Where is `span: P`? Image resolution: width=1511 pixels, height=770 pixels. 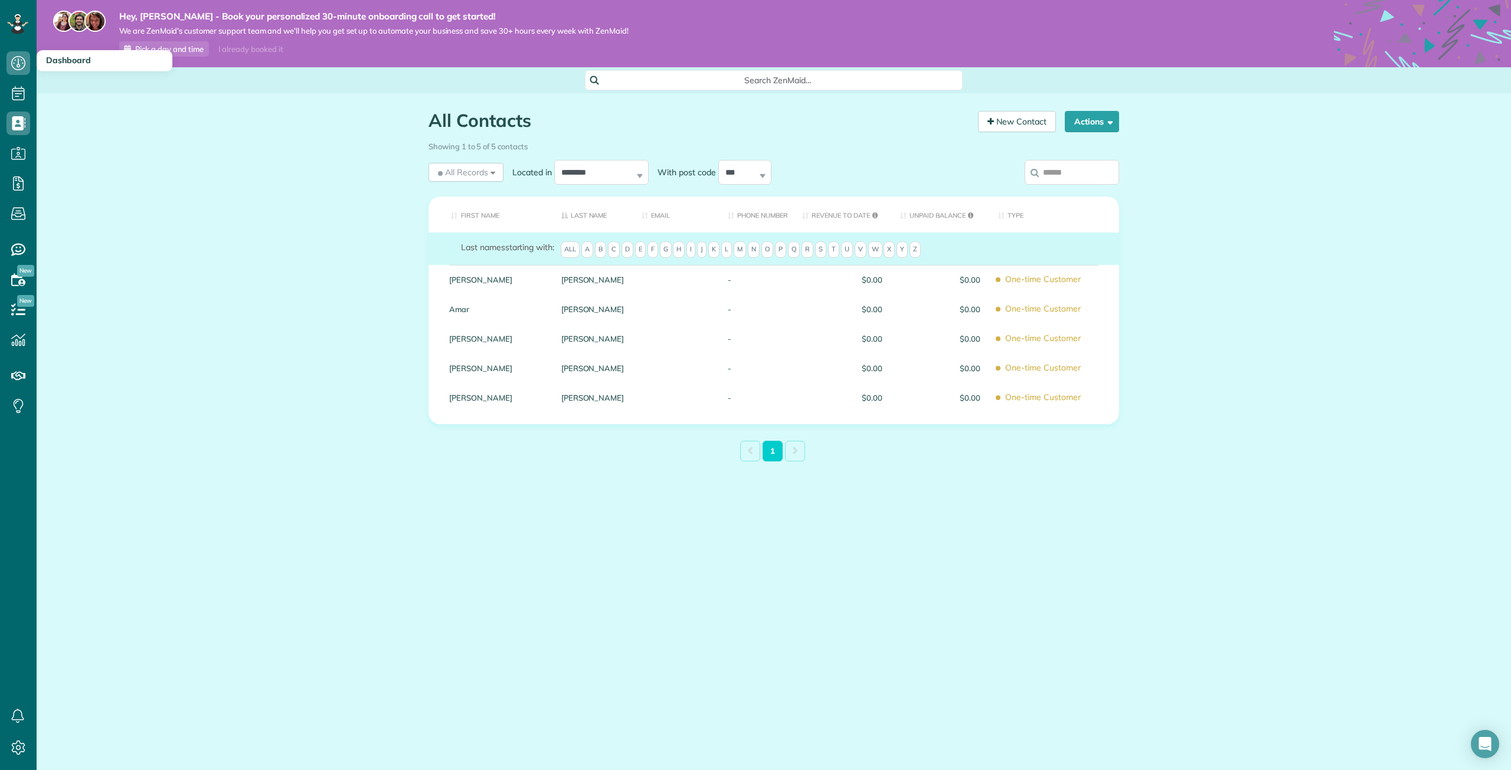
span: P is located at coordinates (780, 250).